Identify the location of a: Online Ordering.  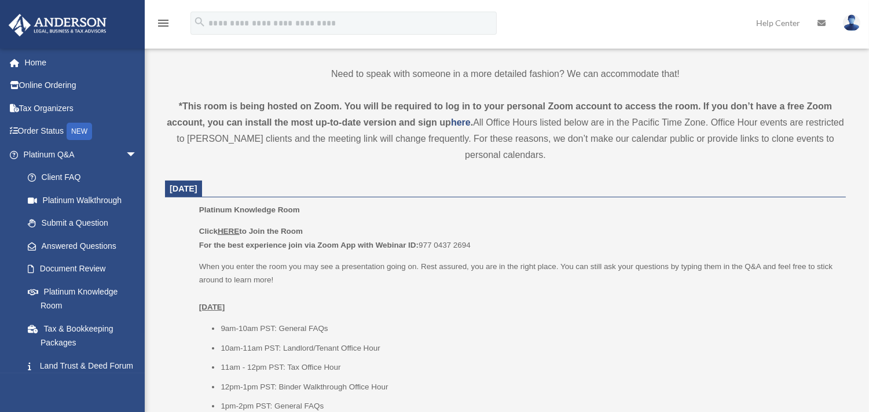
(81, 86).